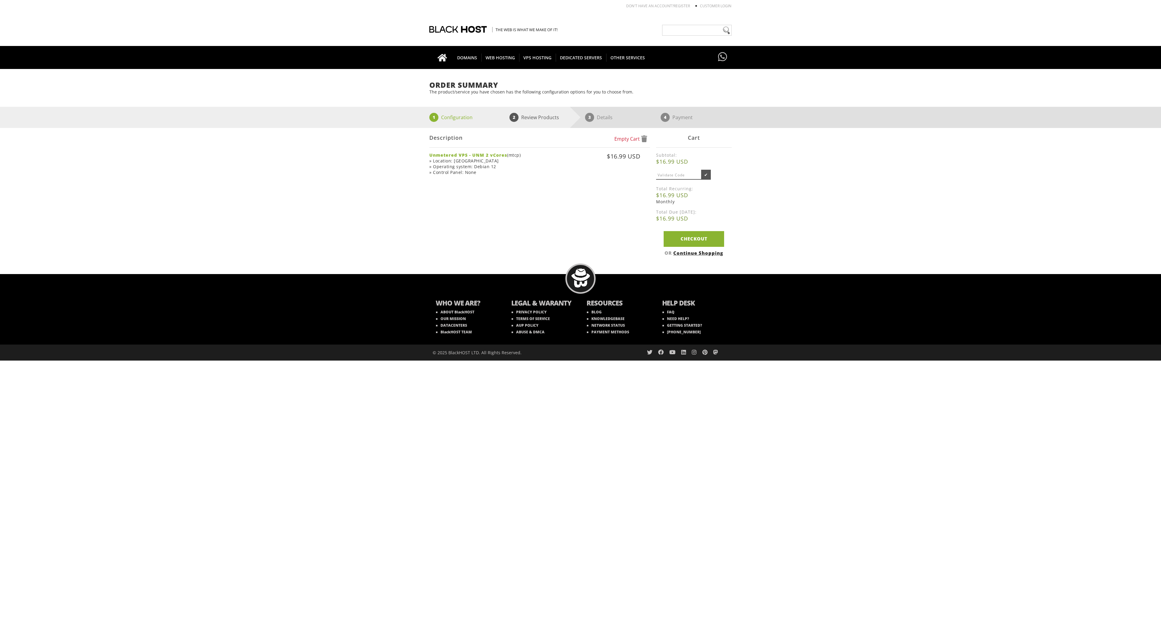 The width and height of the screenshot is (1161, 618). Describe the element at coordinates (525, 30) in the screenshot. I see `span: The Web is what we make of it!` at that location.